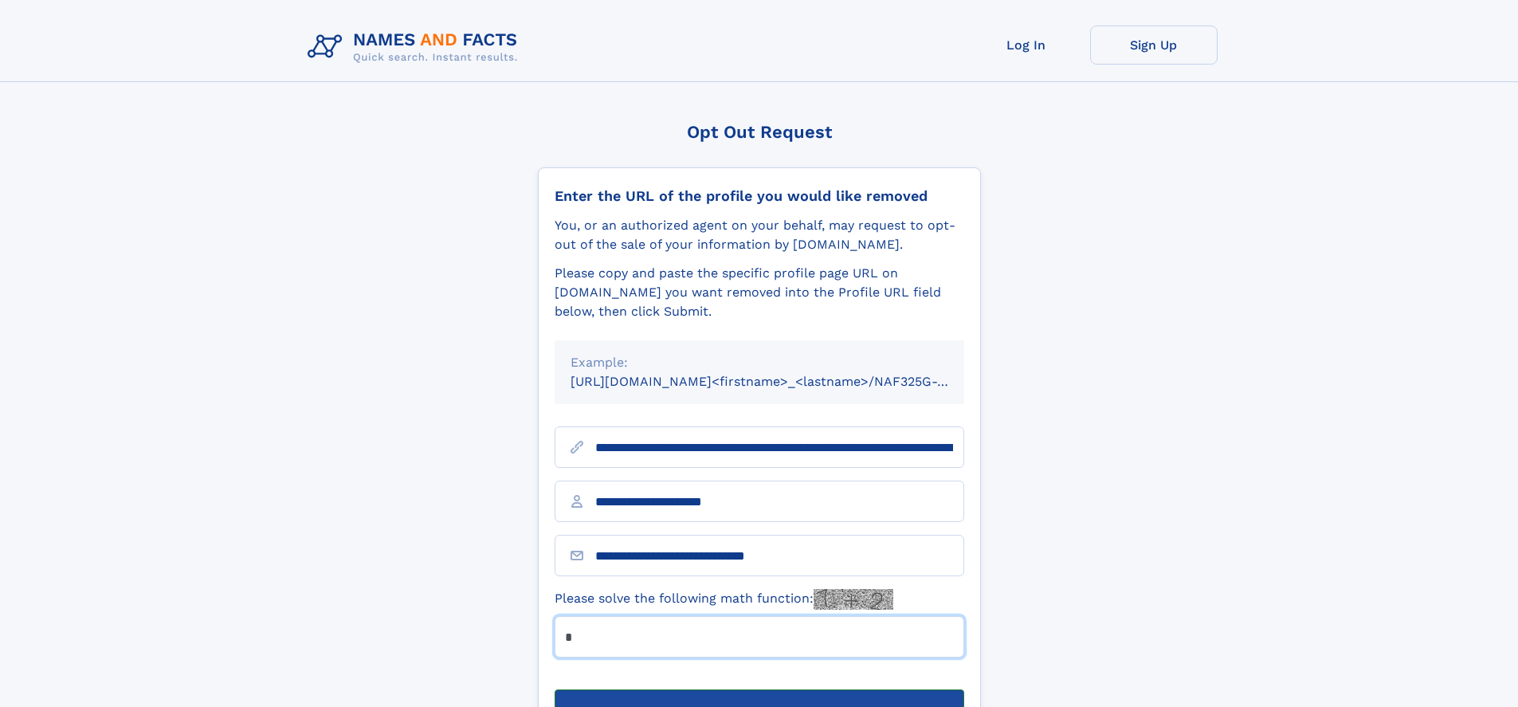  What do you see at coordinates (1026, 45) in the screenshot?
I see `a: Log In` at bounding box center [1026, 45].